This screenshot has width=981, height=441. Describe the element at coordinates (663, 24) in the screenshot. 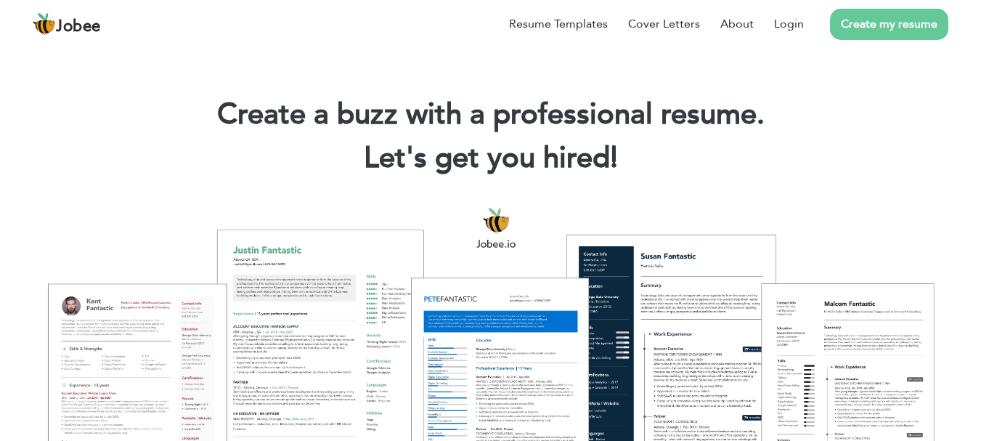

I see `a: Cover Letters` at that location.